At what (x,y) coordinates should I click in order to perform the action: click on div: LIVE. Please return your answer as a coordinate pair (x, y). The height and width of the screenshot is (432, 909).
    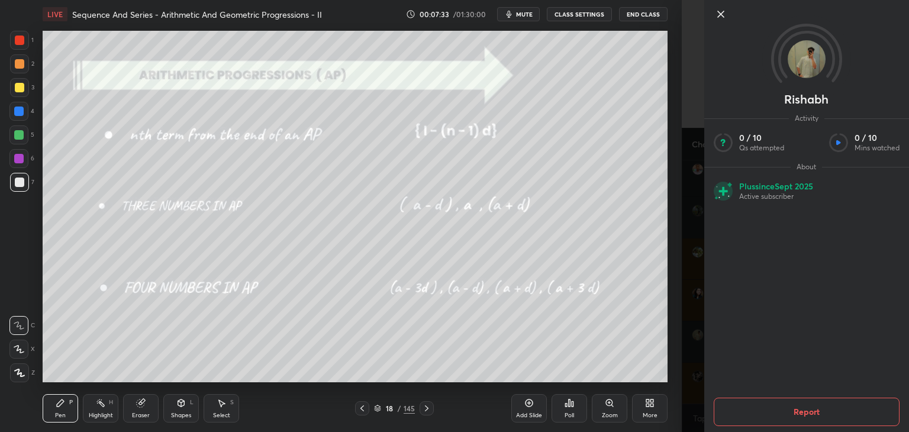
    Looking at the image, I should click on (55, 14).